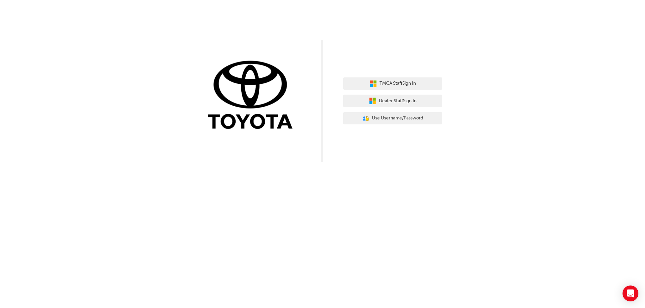  I want to click on button: TMCA StaffSign In, so click(393, 84).